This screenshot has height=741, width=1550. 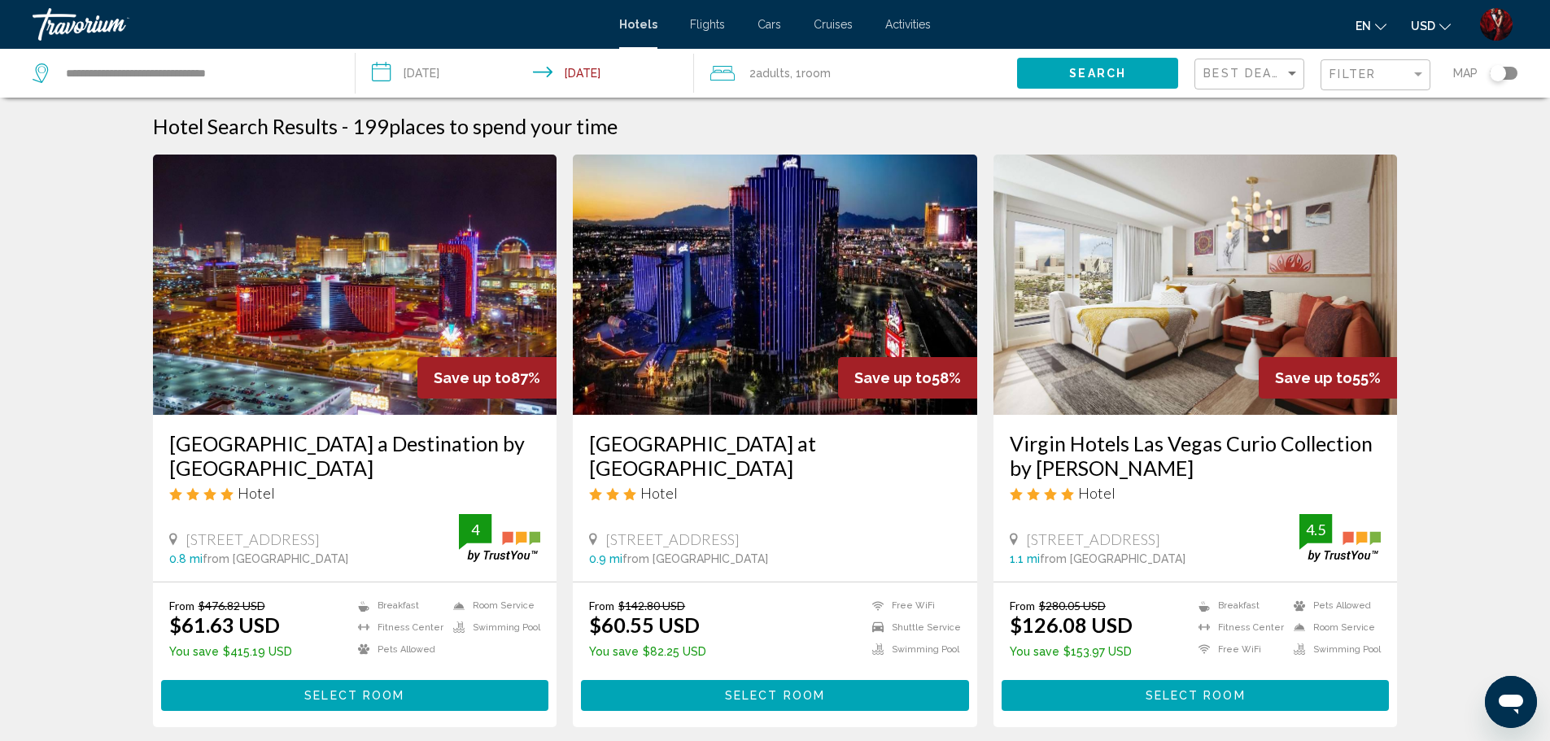 What do you see at coordinates (833, 24) in the screenshot?
I see `span: Cruises` at bounding box center [833, 24].